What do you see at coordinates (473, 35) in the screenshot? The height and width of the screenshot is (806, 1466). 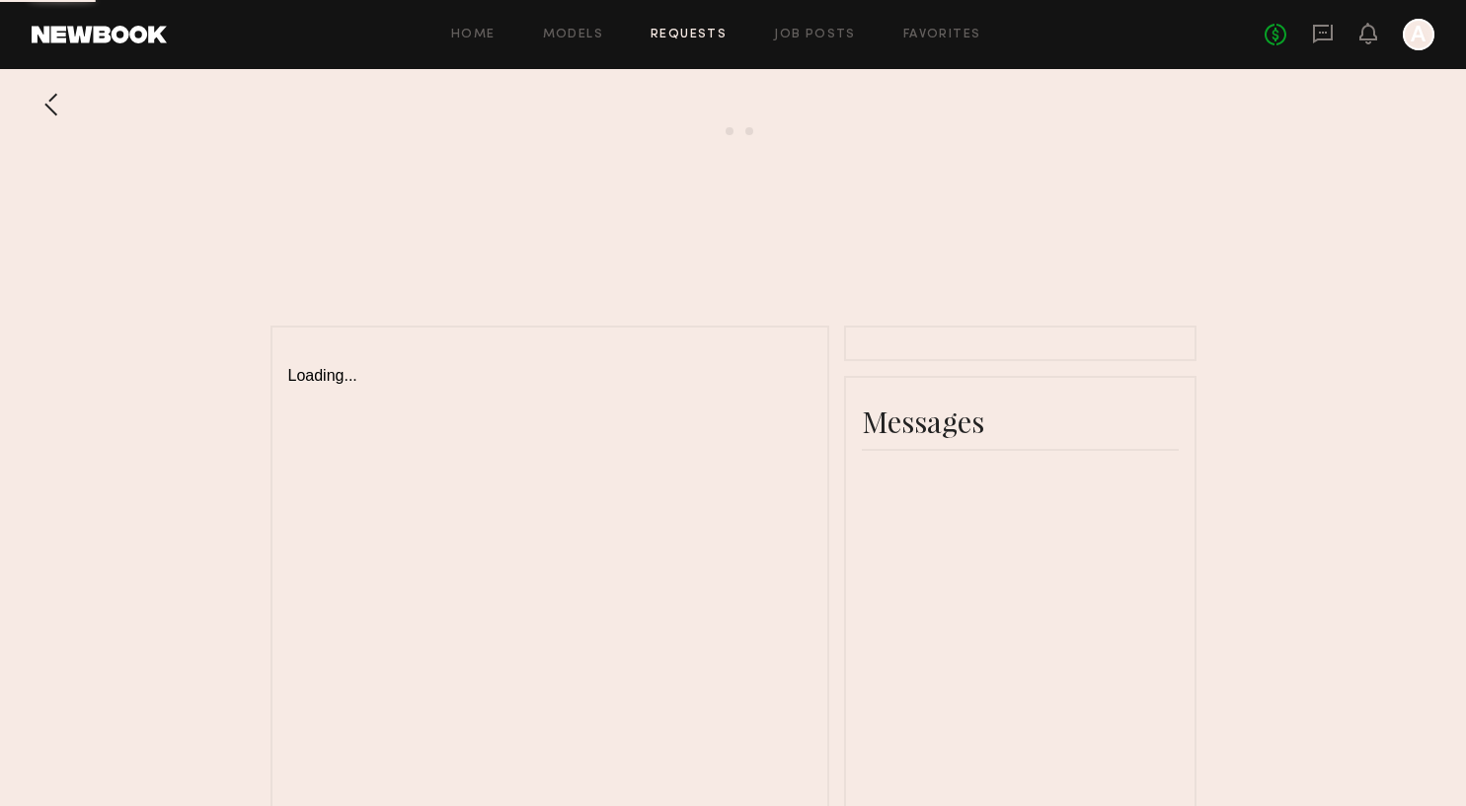 I see `a: Home` at bounding box center [473, 35].